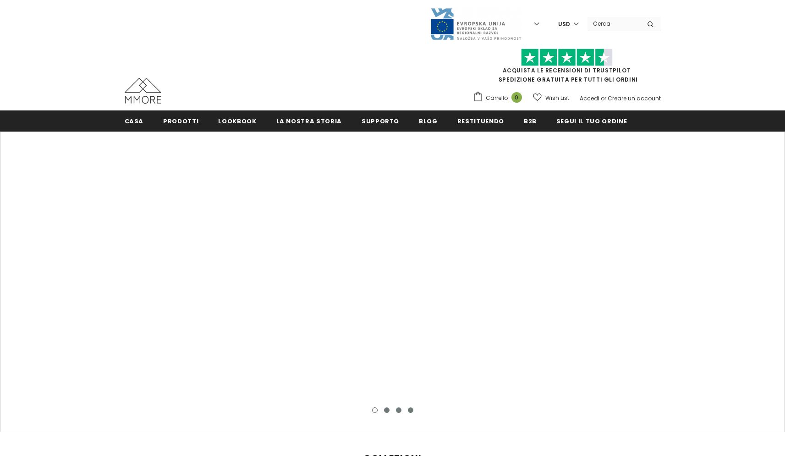 The width and height of the screenshot is (785, 456). Describe the element at coordinates (428, 120) in the screenshot. I see `a: Blog` at that location.